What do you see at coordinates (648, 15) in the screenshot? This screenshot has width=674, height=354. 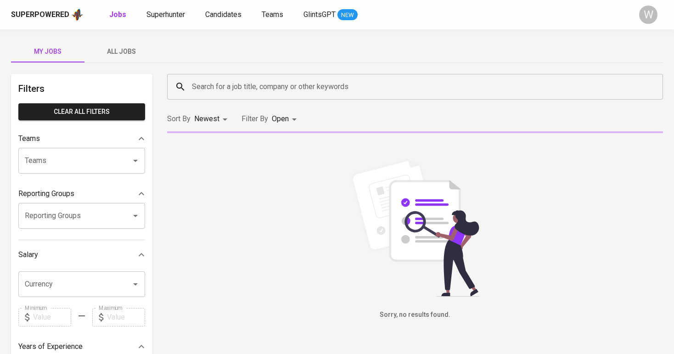 I see `div: W` at bounding box center [648, 15].